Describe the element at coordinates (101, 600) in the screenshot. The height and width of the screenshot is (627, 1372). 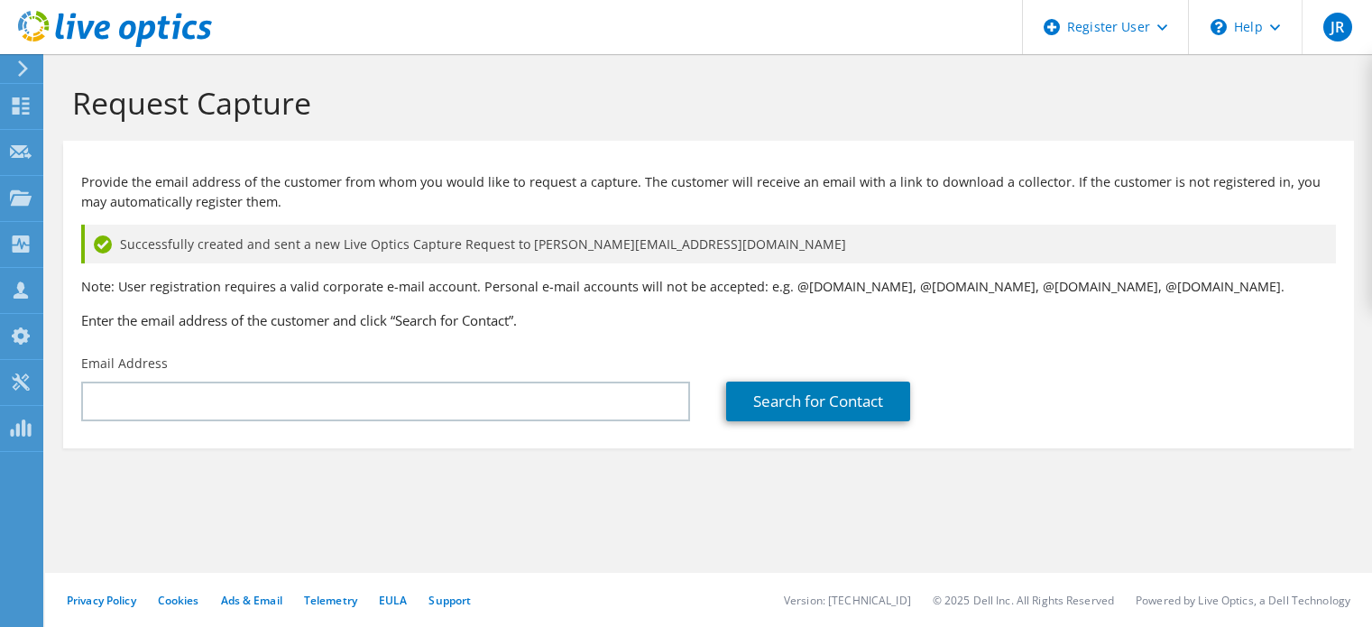
I see `a: Privacy Policy` at that location.